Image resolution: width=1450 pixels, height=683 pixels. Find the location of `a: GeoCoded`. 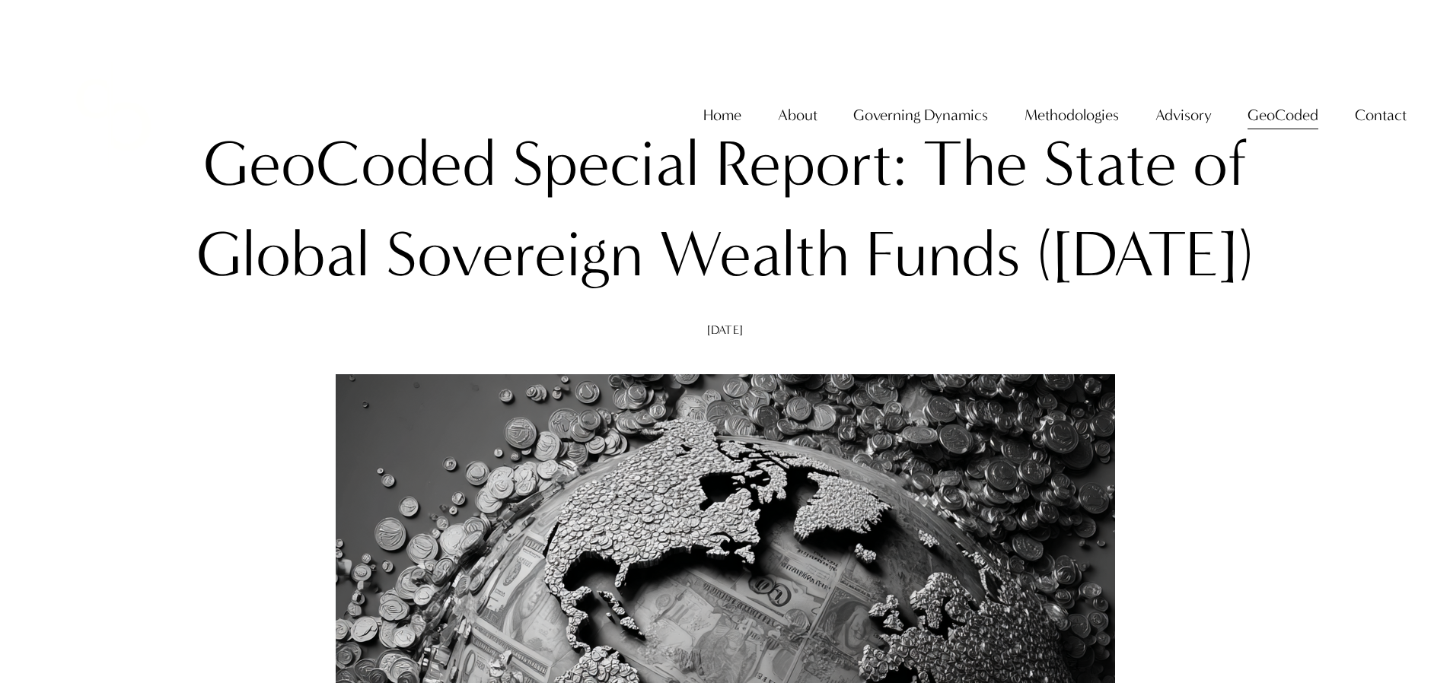

a: GeoCoded is located at coordinates (1282, 115).